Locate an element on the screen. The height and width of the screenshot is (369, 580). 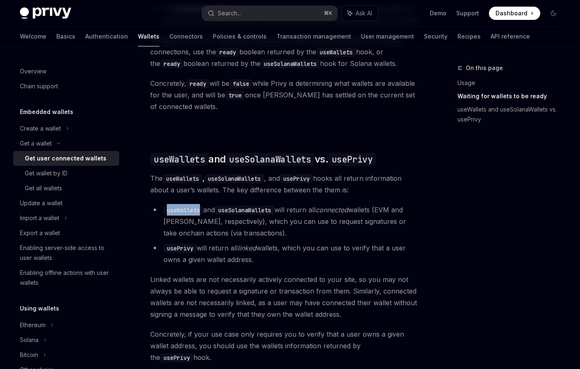
h5: Using wallets is located at coordinates (39, 308).